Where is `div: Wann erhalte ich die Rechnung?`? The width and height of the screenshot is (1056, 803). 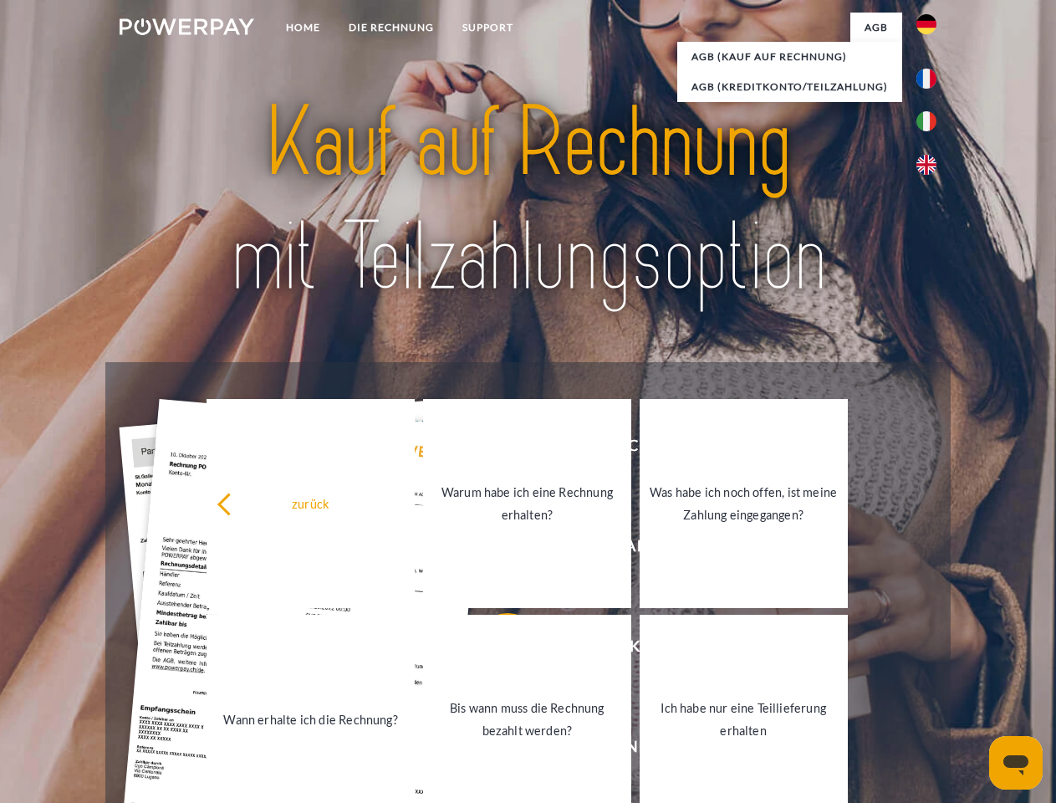 div: Wann erhalte ich die Rechnung? is located at coordinates (310, 718).